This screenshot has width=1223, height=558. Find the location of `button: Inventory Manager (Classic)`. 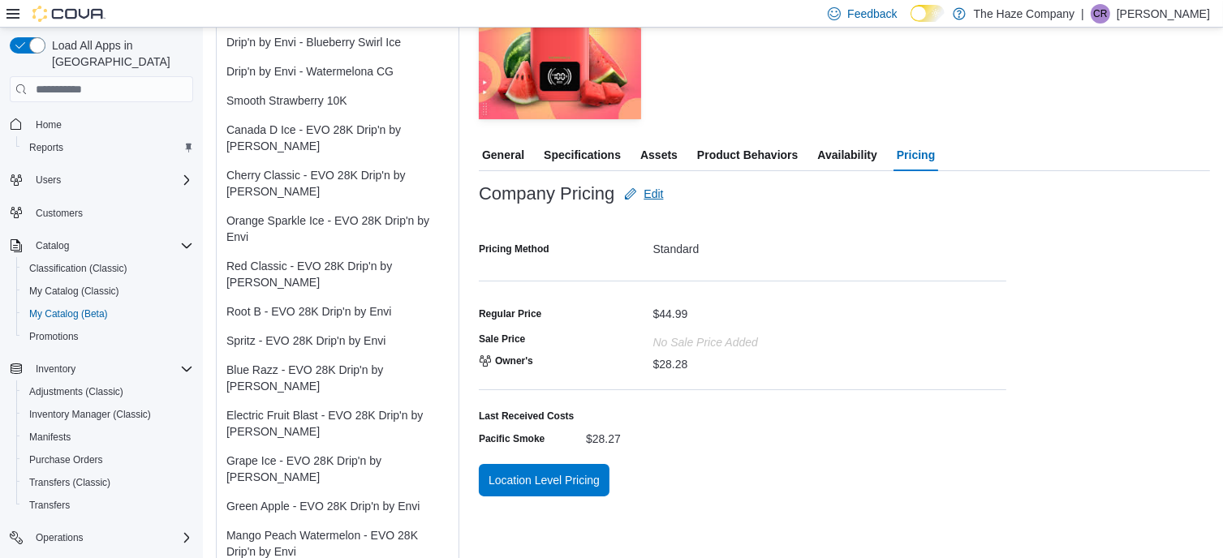

button: Inventory Manager (Classic) is located at coordinates (108, 415).